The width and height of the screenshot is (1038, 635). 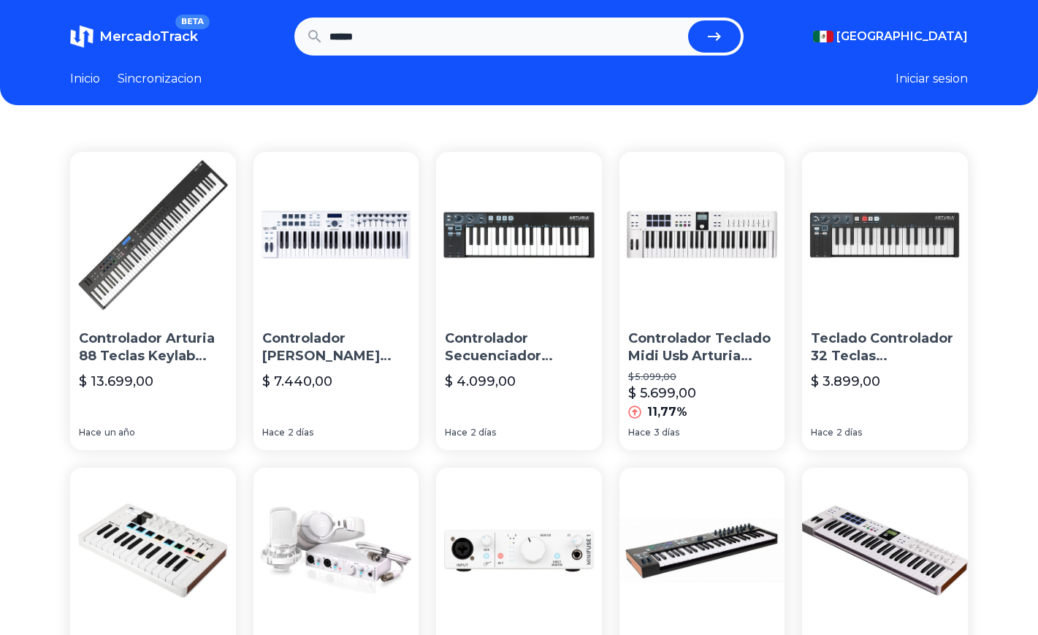 What do you see at coordinates (667, 412) in the screenshot?
I see `p: 11,77%` at bounding box center [667, 412].